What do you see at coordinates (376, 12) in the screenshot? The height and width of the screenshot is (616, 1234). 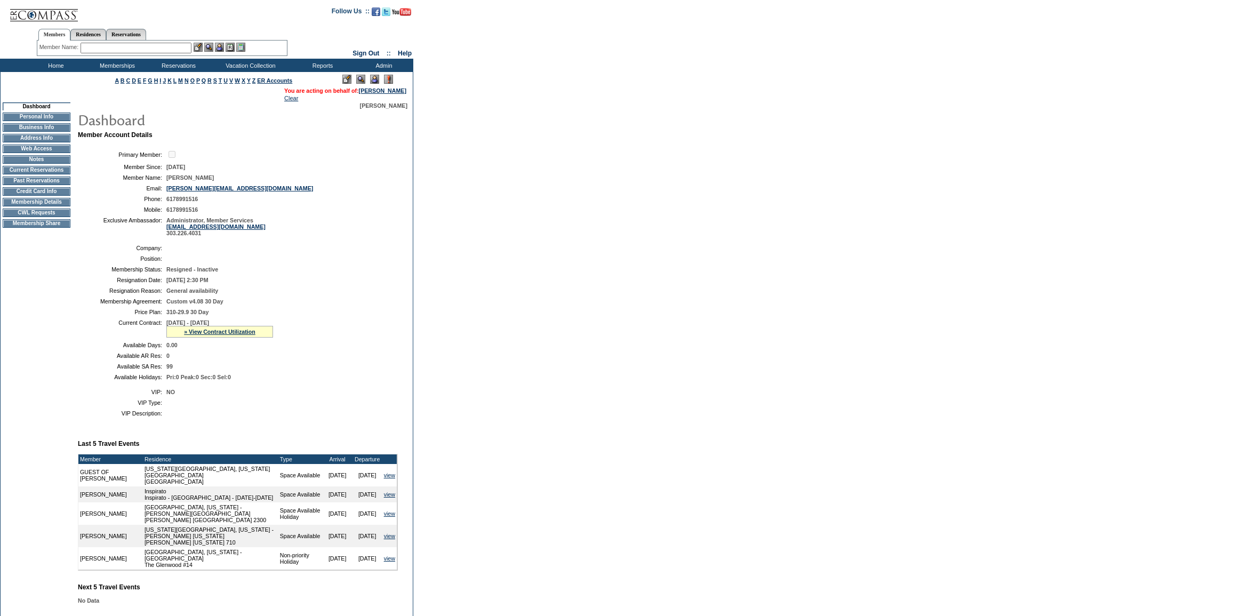 I see `img: Become our fan on Facebook` at bounding box center [376, 12].